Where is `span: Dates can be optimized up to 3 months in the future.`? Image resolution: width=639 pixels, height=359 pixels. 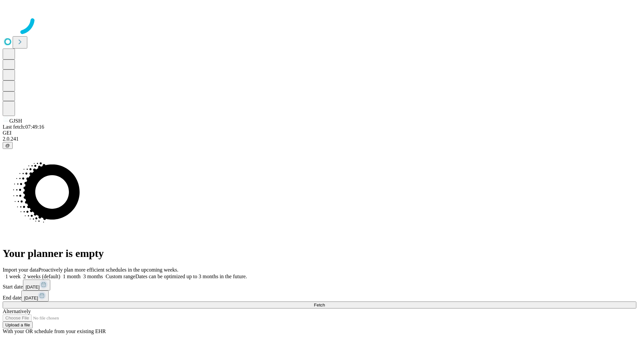
span: Dates can be optimized up to 3 months in the future. is located at coordinates (191, 277).